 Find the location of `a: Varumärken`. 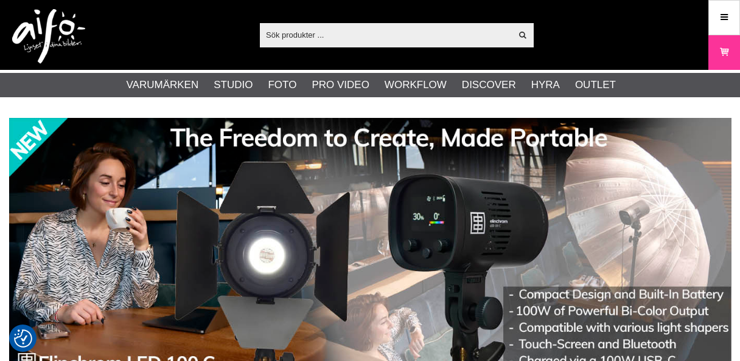

a: Varumärken is located at coordinates (162, 85).